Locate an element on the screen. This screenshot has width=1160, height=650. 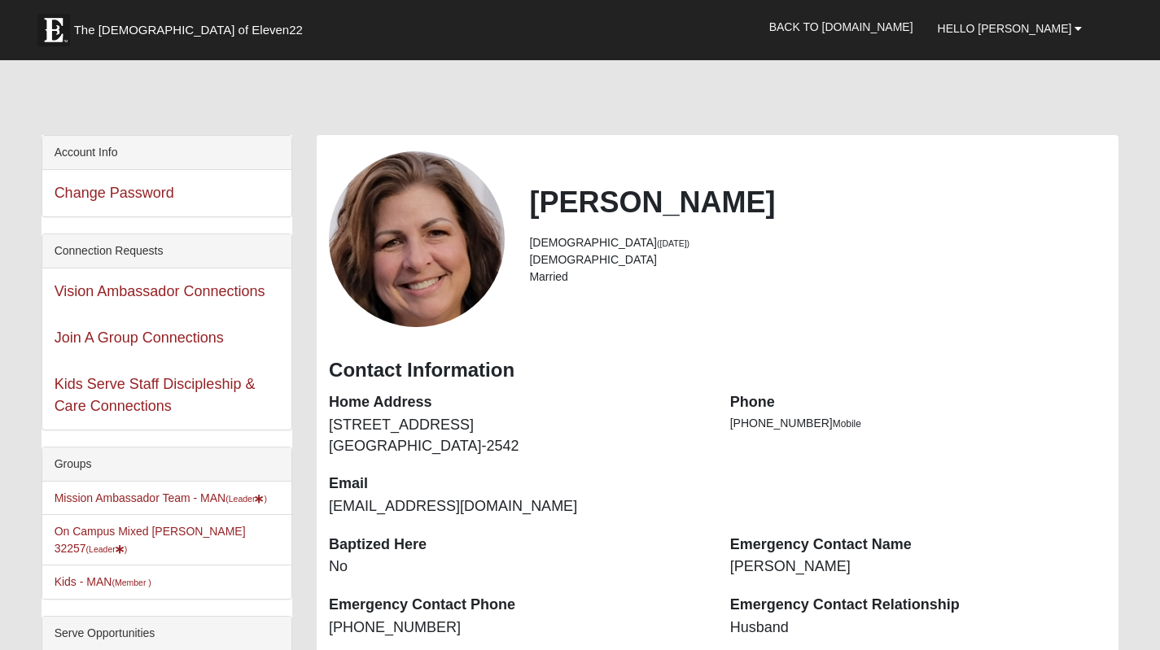
dt: Emergency Contact Name is located at coordinates (918, 545).